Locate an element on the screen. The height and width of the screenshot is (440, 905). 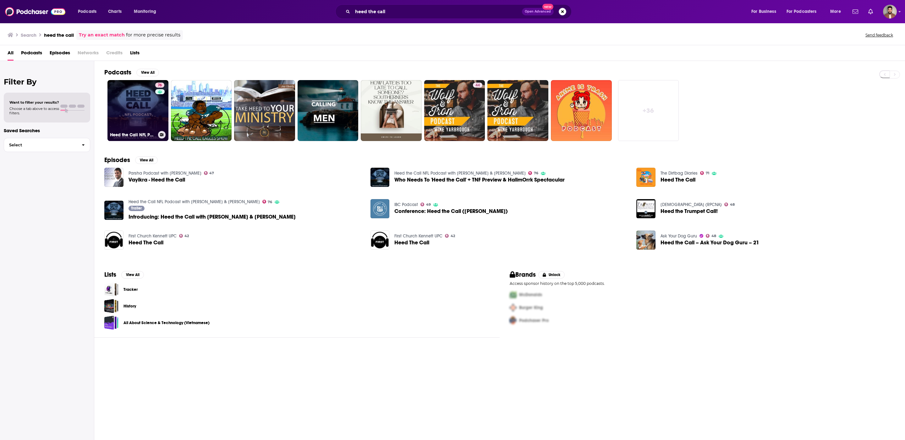
span: Tracker is located at coordinates (111, 289).